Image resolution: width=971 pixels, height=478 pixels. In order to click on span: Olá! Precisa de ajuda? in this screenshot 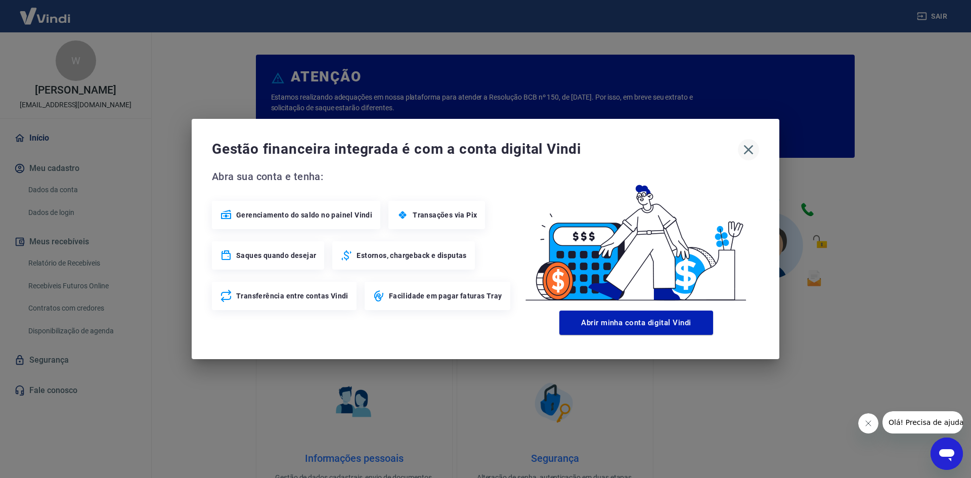, I will do `click(46, 11)`.